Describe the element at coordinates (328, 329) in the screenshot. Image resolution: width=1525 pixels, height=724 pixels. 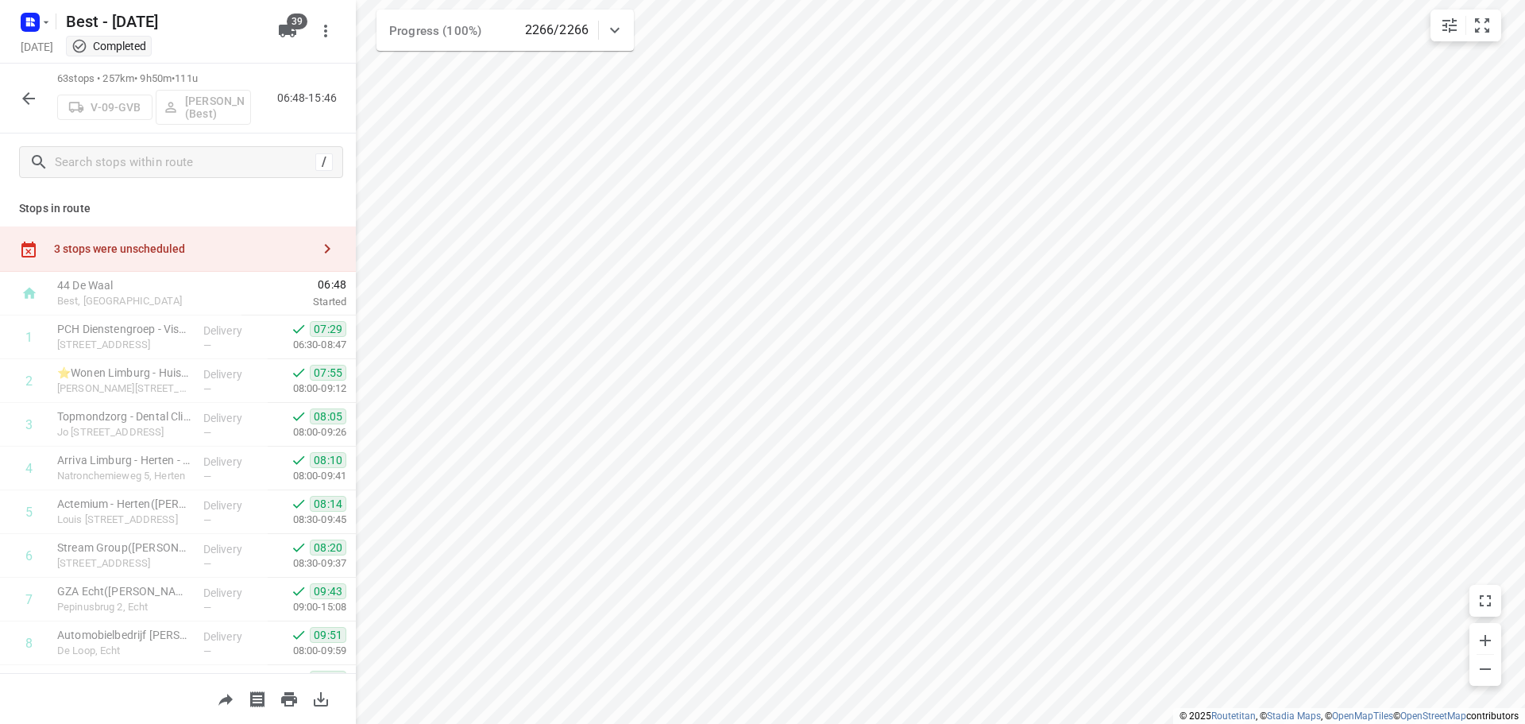
I see `span: 07:29` at that location.